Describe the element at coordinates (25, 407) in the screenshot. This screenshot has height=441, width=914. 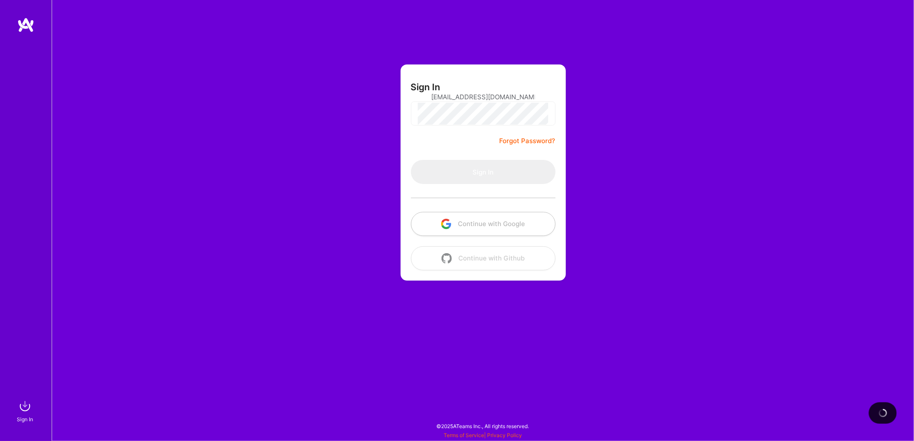
I see `img: sign in` at that location.